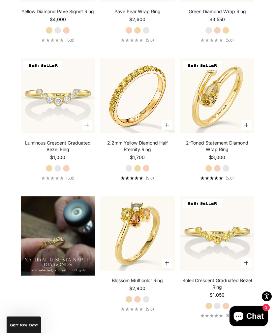  What do you see at coordinates (217, 19) in the screenshot?
I see `sale-price: $3,550` at bounding box center [217, 19].